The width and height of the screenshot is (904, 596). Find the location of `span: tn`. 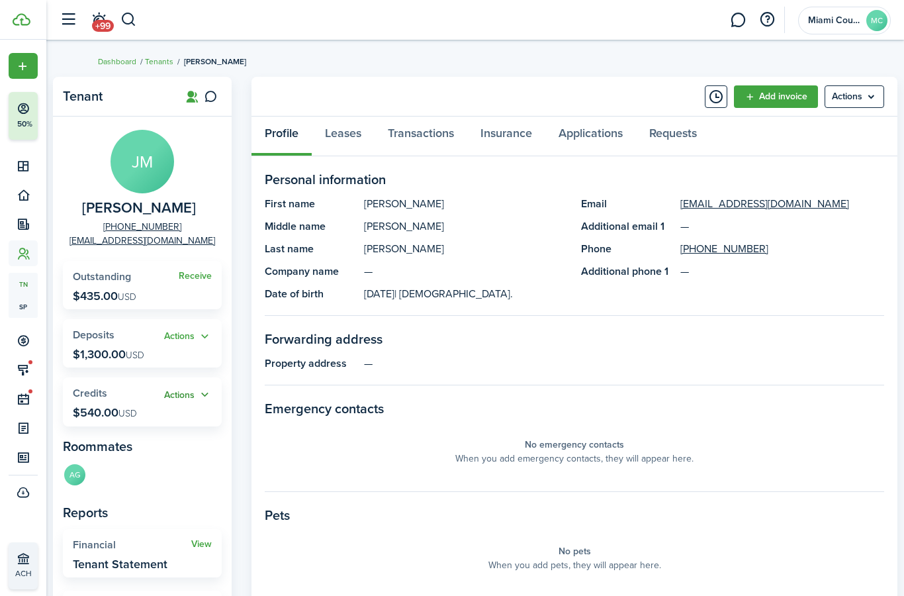

span: tn is located at coordinates (23, 284).